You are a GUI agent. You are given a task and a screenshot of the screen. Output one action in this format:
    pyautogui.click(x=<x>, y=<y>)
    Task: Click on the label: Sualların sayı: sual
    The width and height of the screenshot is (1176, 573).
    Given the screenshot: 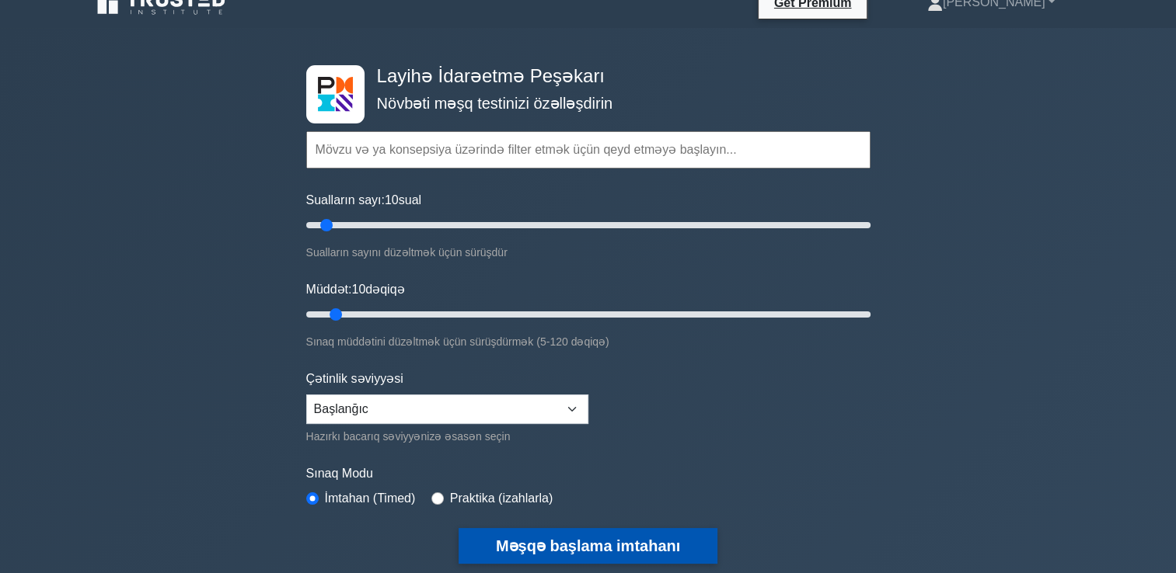 What is the action you would take?
    pyautogui.click(x=364, y=200)
    